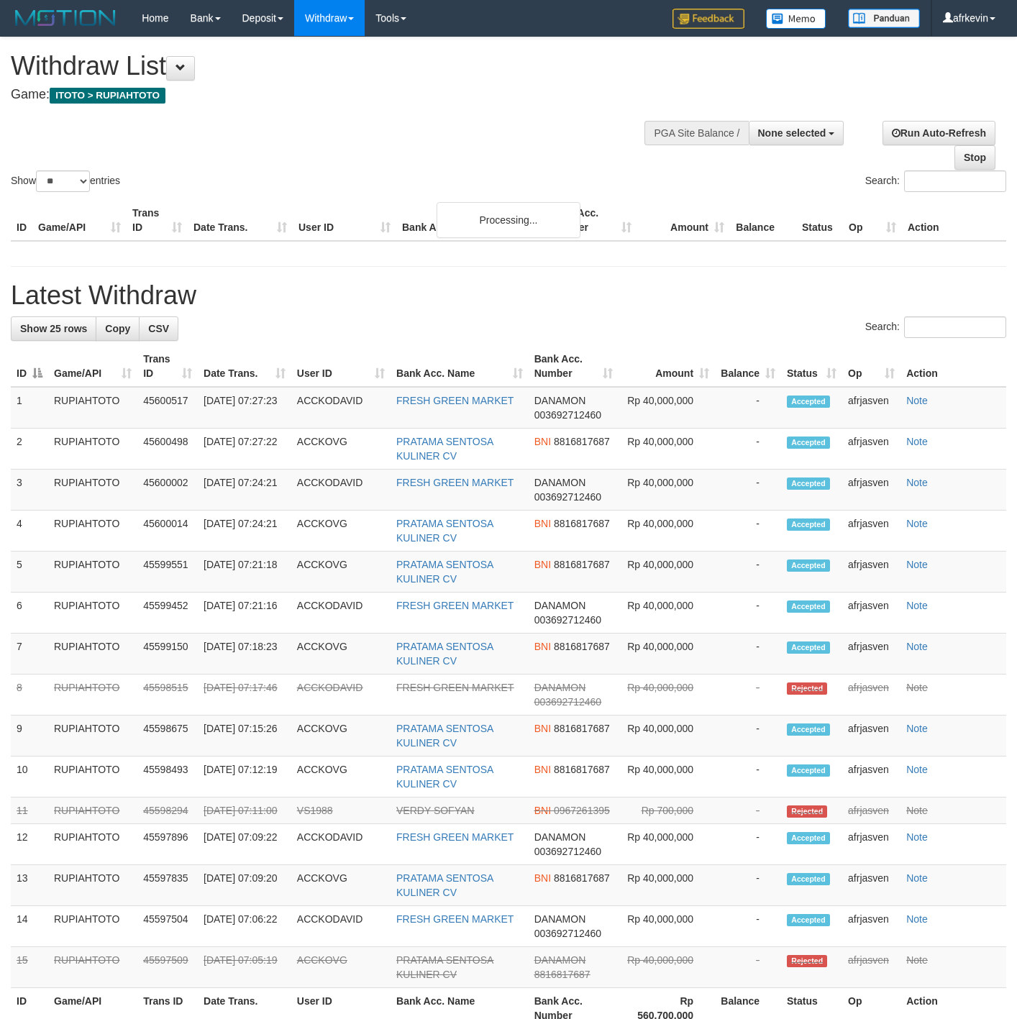 The height and width of the screenshot is (1019, 1017). Describe the element at coordinates (117, 329) in the screenshot. I see `a: Copy` at that location.